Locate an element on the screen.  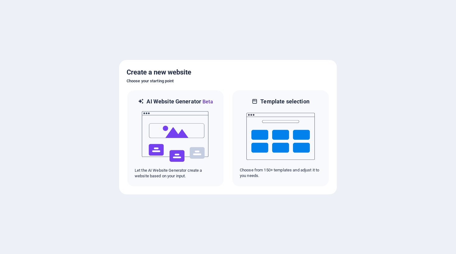
div: AI Website GeneratorBetaaiLet the AI Website Generator create a website based on your input. is located at coordinates (175, 138).